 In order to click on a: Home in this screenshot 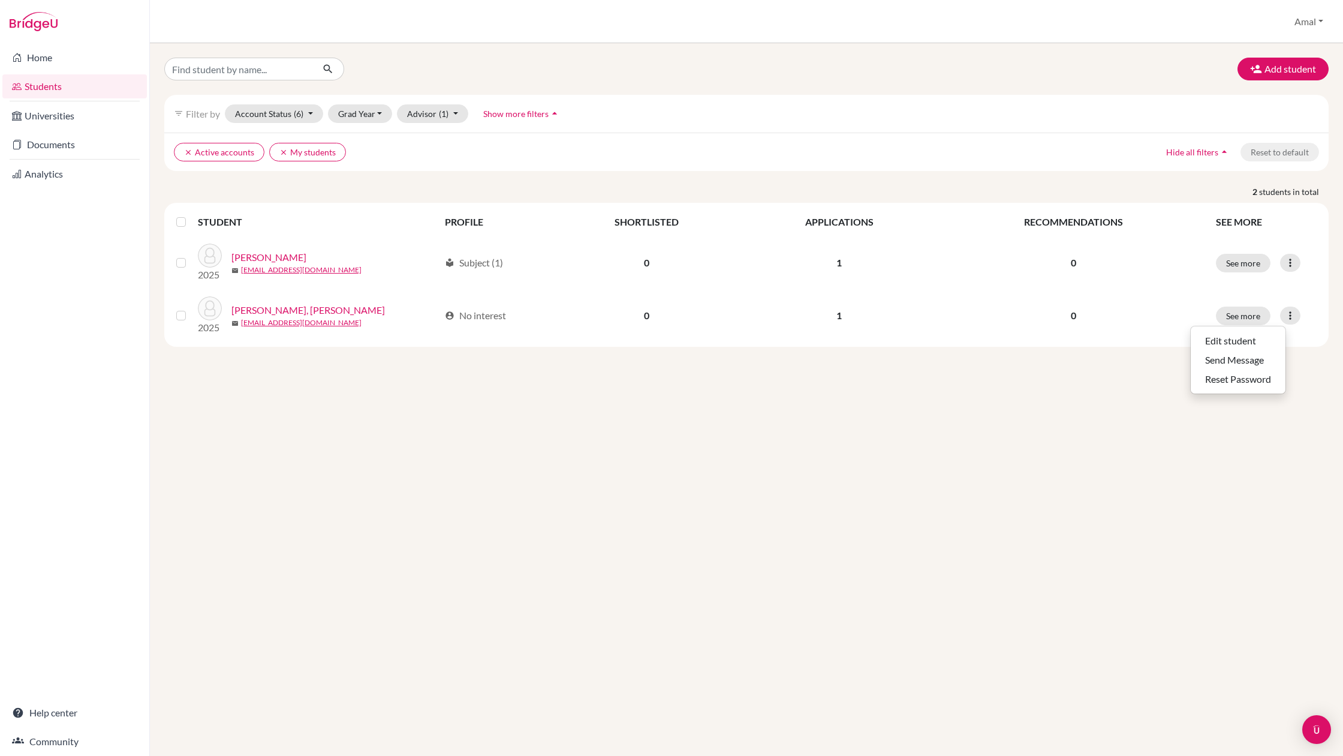, I will do `click(74, 58)`.